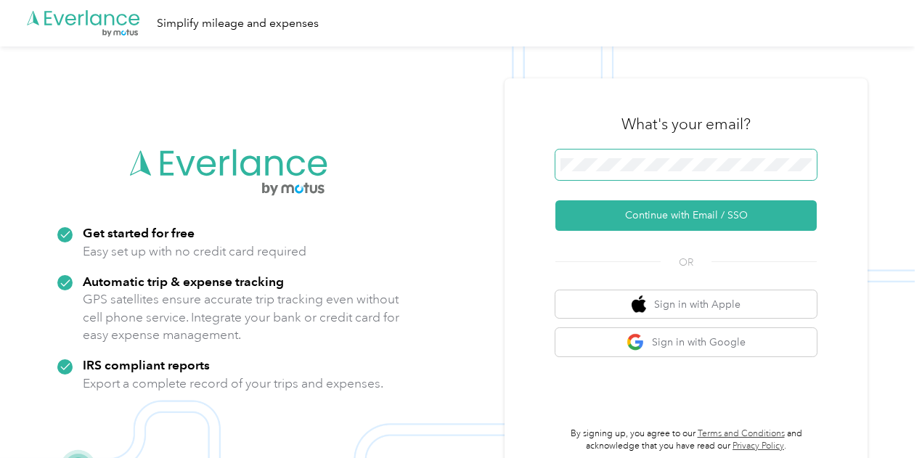 This screenshot has width=922, height=458. What do you see at coordinates (233, 383) in the screenshot?
I see `p: Export a complete record of your trips and expenses.` at bounding box center [233, 383].